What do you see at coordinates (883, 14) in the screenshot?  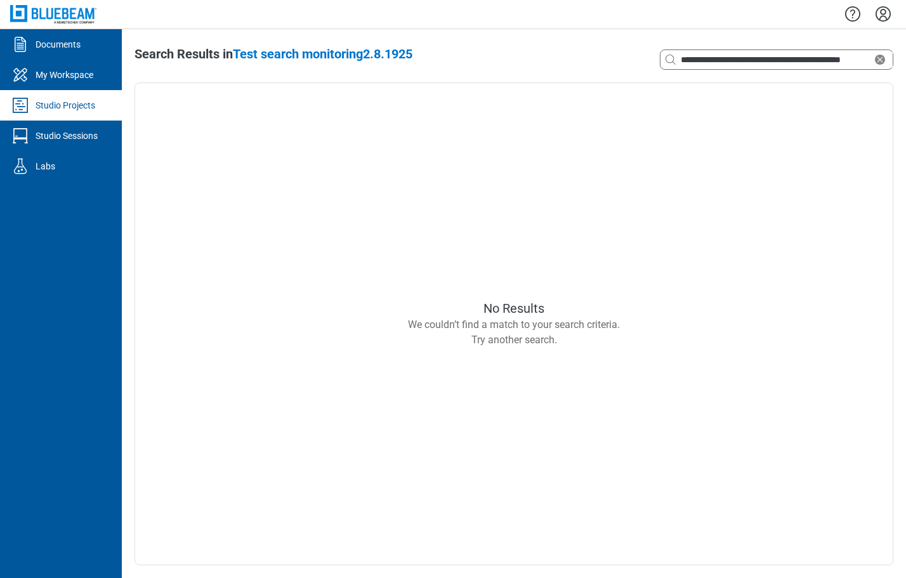 I see `button: Settings` at bounding box center [883, 14].